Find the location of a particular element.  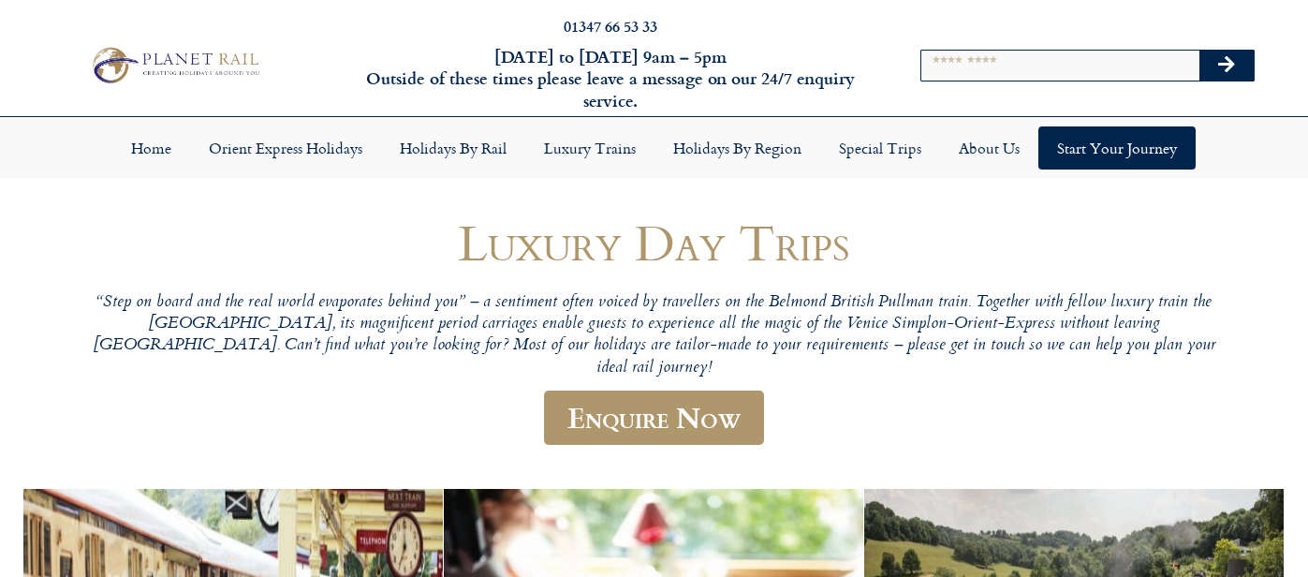

a: Enquire Now is located at coordinates (653, 418).